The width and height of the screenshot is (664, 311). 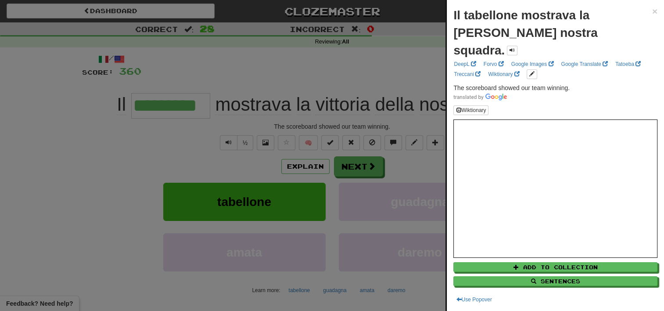 What do you see at coordinates (584, 64) in the screenshot?
I see `a: Google Translate` at bounding box center [584, 64].